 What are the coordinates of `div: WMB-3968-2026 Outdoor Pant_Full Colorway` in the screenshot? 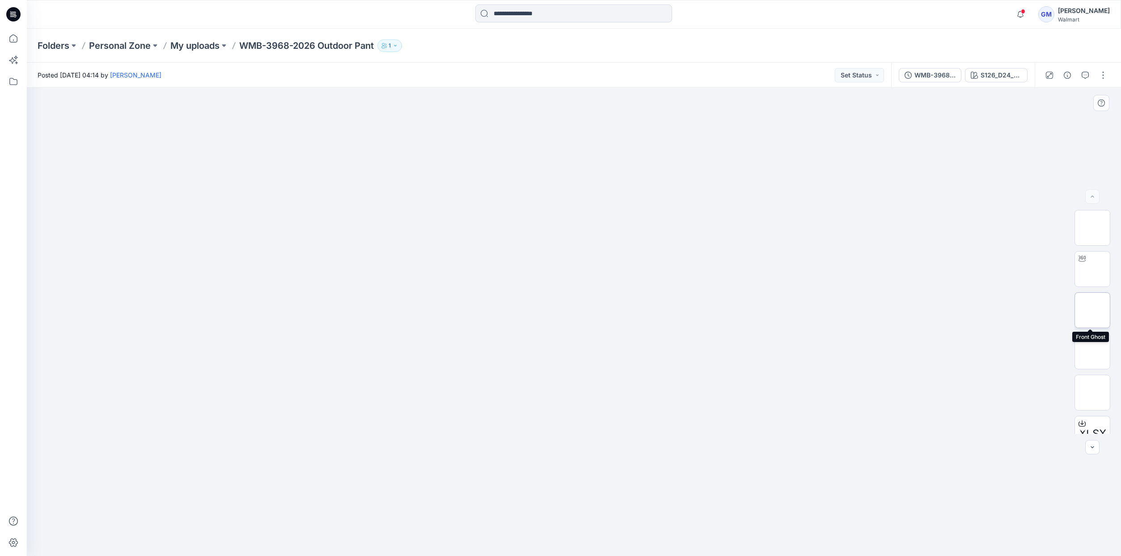 It's located at (935, 75).